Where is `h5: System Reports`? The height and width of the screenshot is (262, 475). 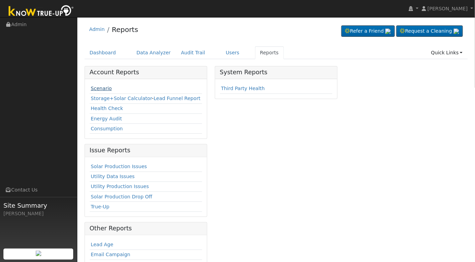 h5: System Reports is located at coordinates (276, 72).